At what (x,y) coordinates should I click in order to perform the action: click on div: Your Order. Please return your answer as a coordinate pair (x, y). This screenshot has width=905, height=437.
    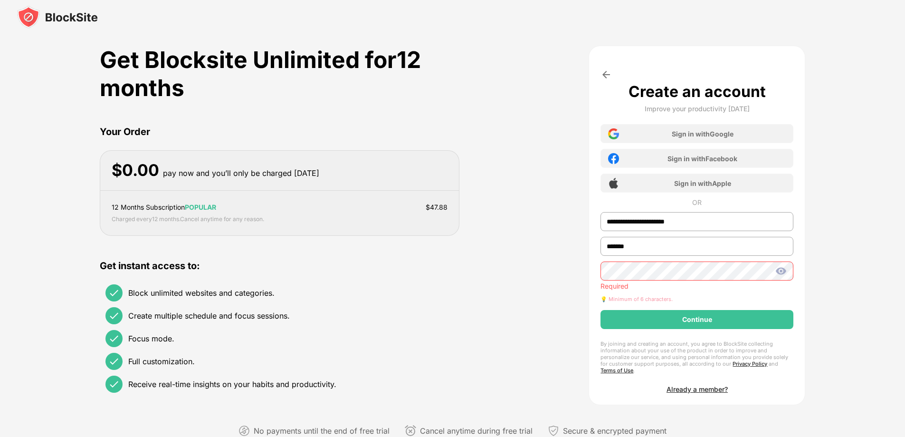
    Looking at the image, I should click on (280, 132).